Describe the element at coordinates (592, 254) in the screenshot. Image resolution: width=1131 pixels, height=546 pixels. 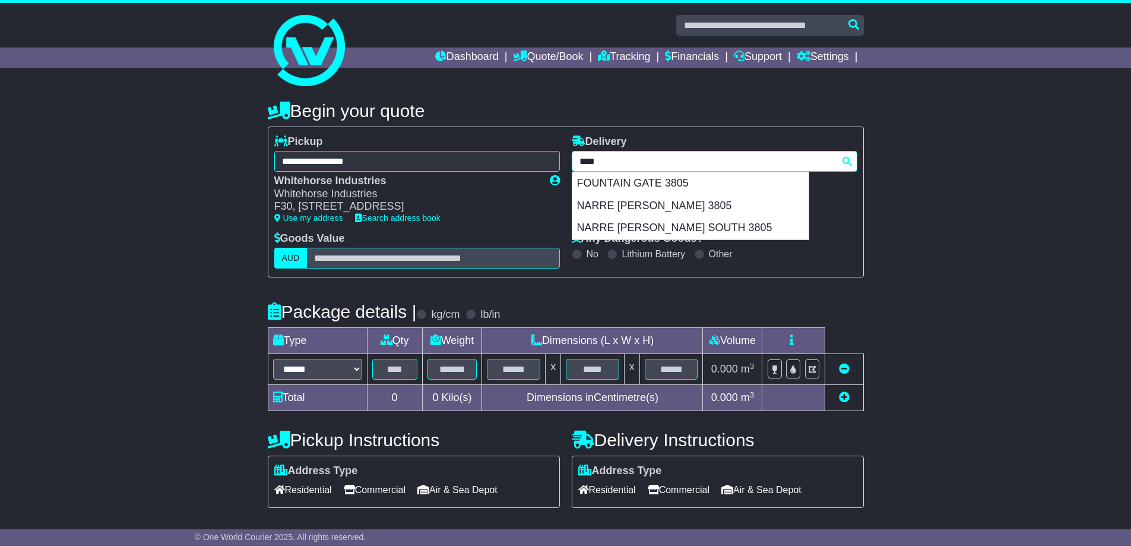
I see `label: No` at that location.